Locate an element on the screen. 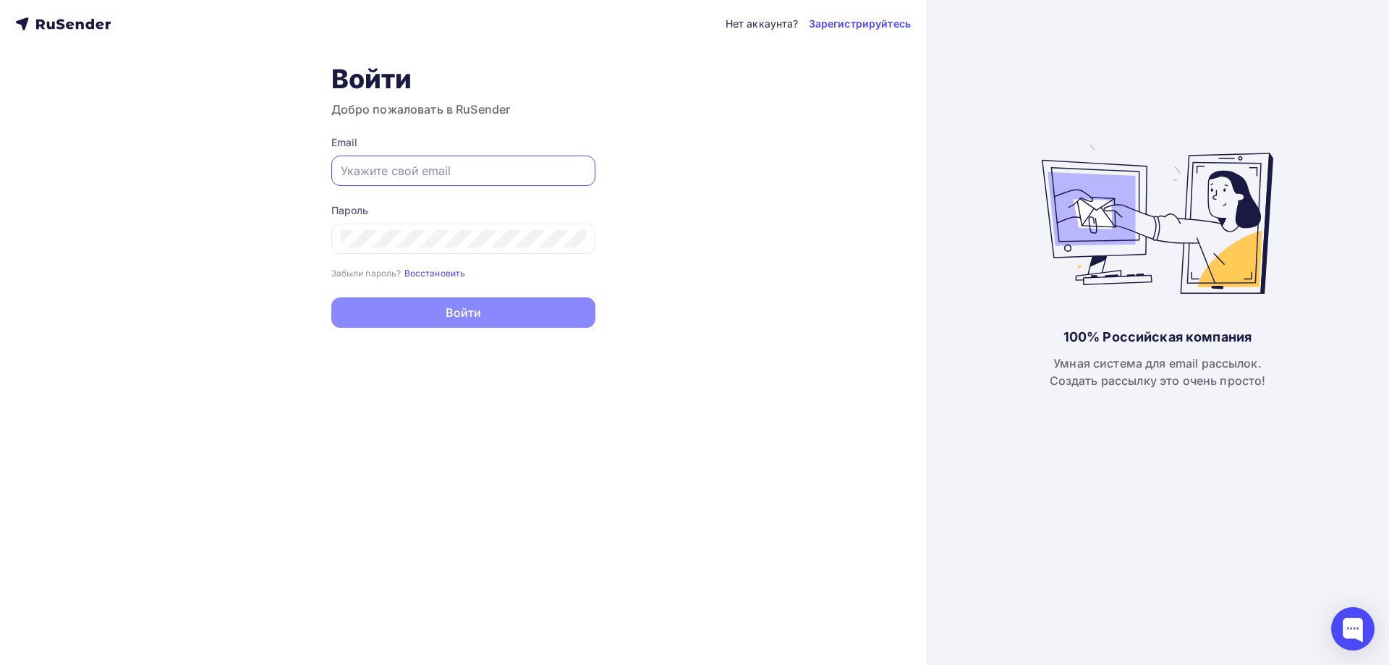  button: Войти is located at coordinates (463, 313).